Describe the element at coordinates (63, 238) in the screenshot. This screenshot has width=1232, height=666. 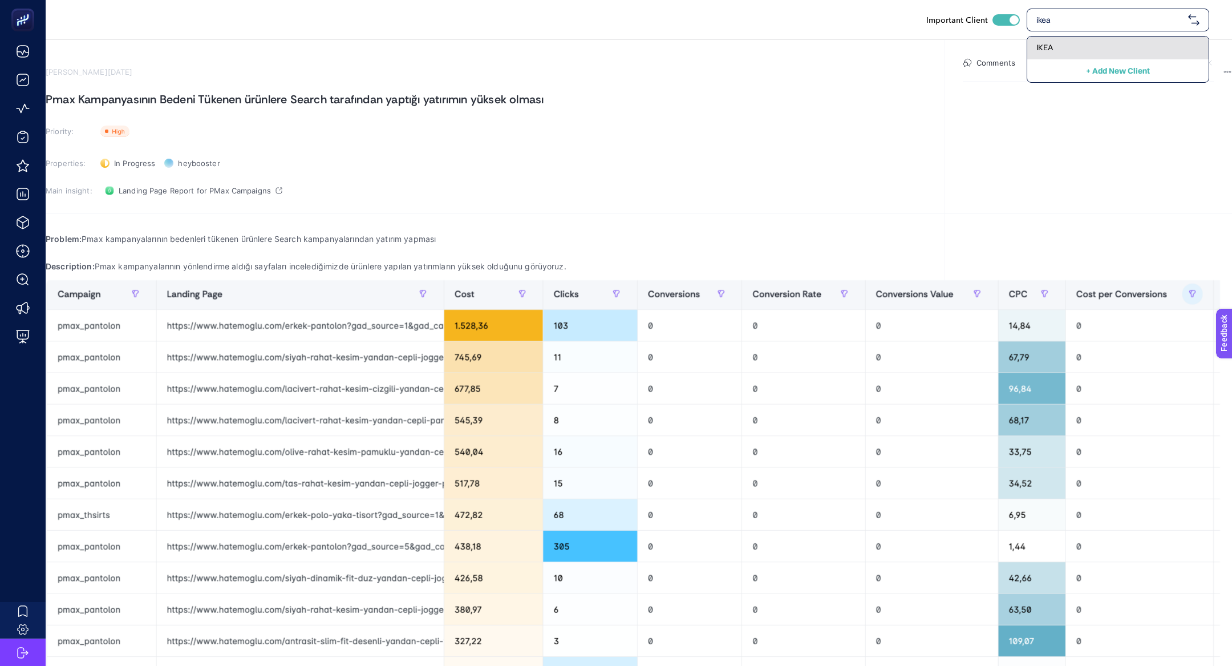
I see `strong: Problem:` at that location.